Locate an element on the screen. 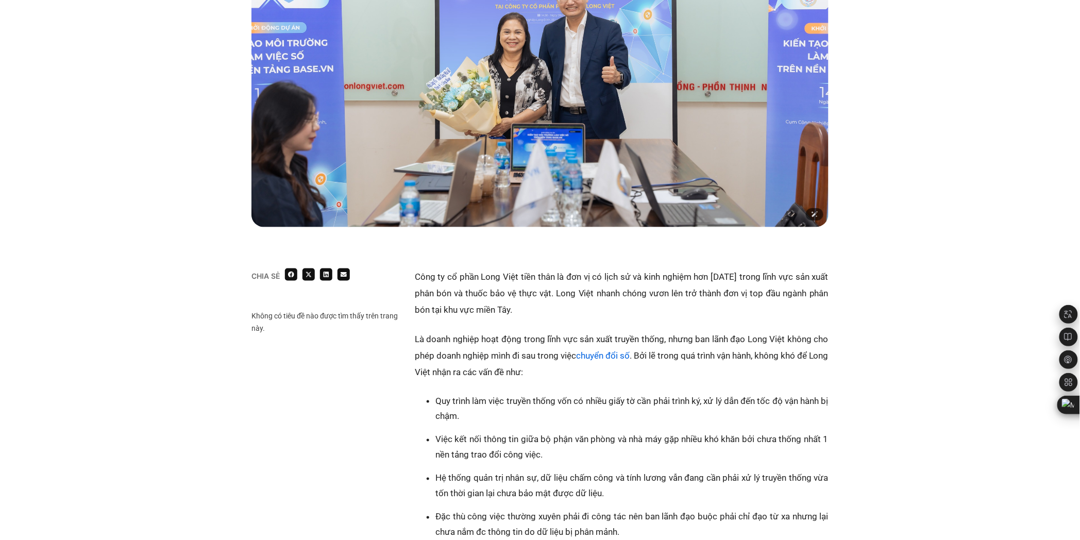 The image size is (1080, 540). div: Share on email is located at coordinates (344, 275).